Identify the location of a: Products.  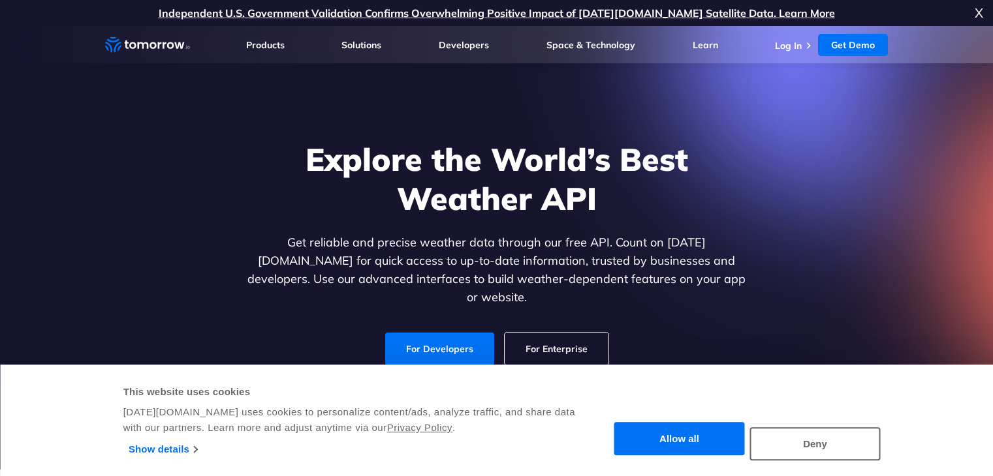
(265, 45).